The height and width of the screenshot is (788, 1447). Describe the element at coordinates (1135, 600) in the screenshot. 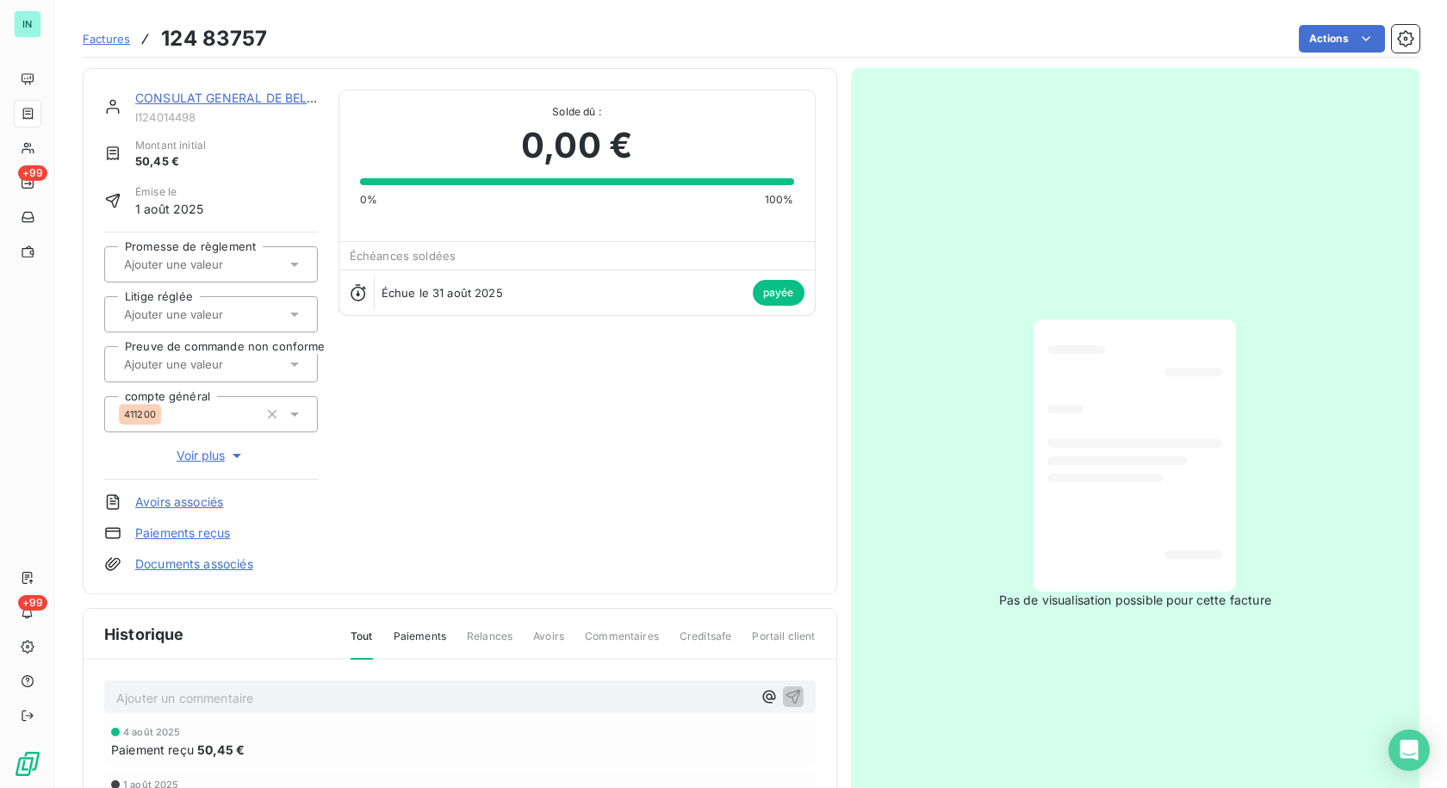

I see `span: Pas de visualisation possible pour cette facture` at that location.